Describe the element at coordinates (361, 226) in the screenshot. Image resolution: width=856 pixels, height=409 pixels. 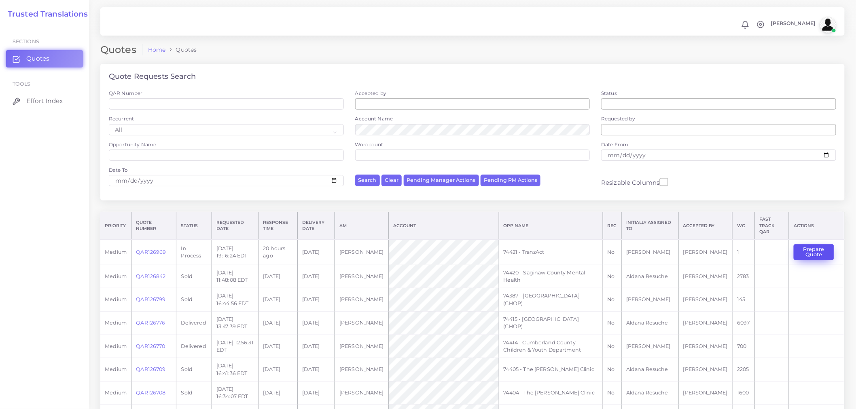
I see `th: AM` at that location.